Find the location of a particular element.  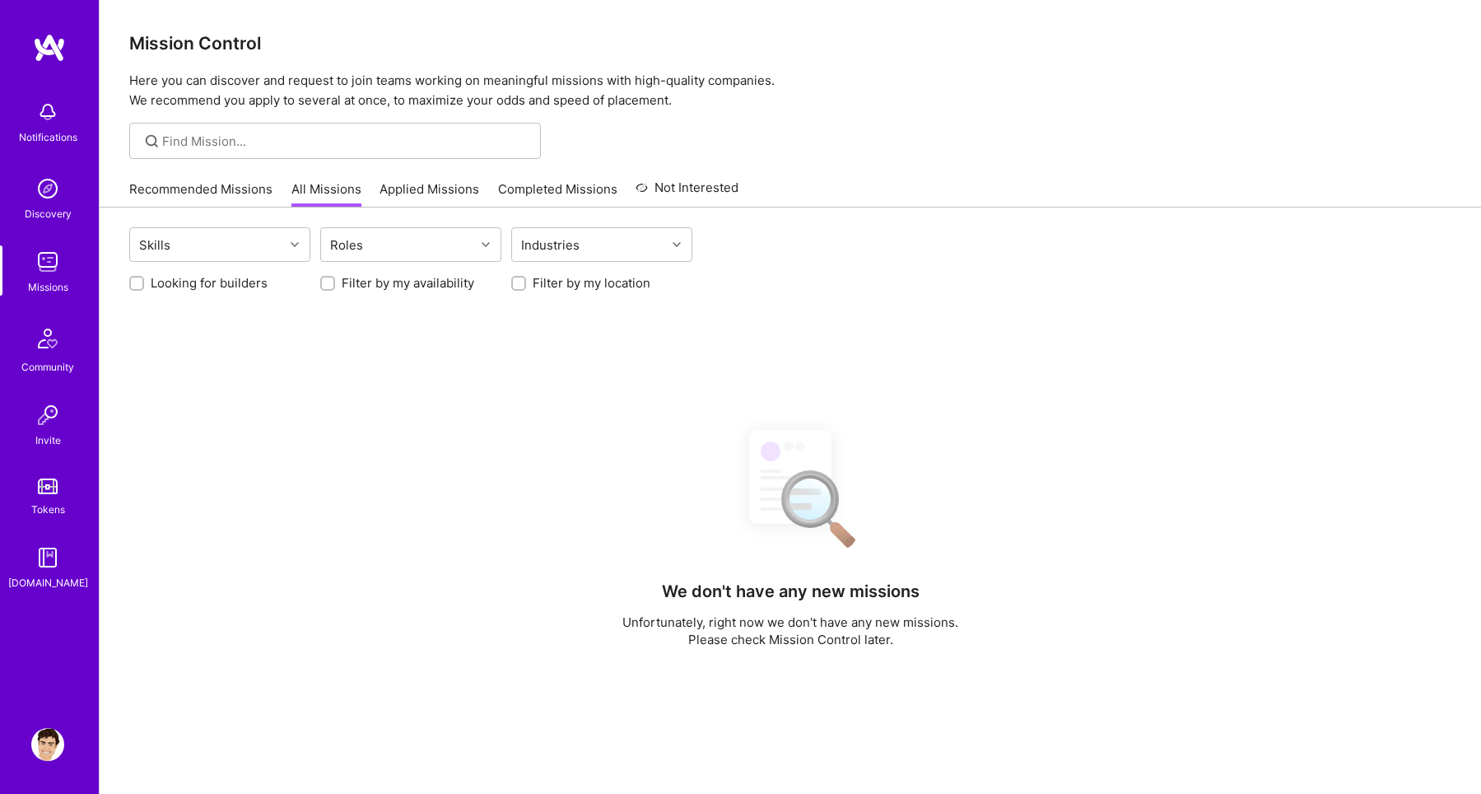

a: Not Interested is located at coordinates (687, 193).